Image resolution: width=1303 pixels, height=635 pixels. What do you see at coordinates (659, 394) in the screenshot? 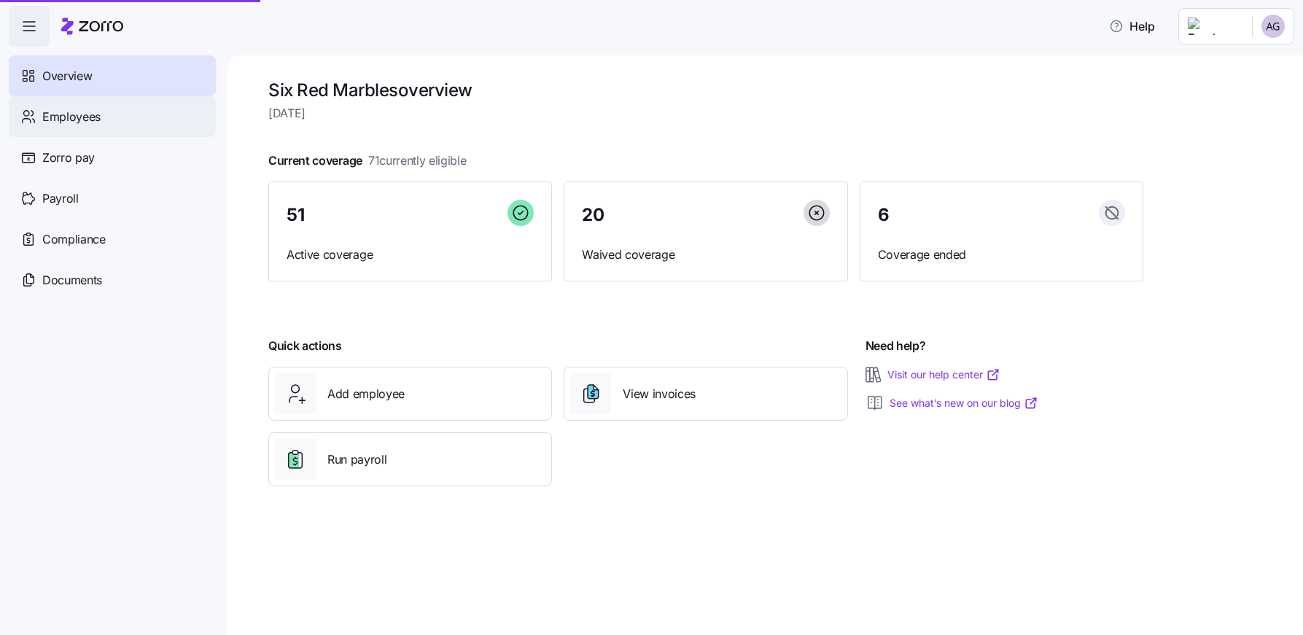
I see `span: View invoices` at bounding box center [659, 394].